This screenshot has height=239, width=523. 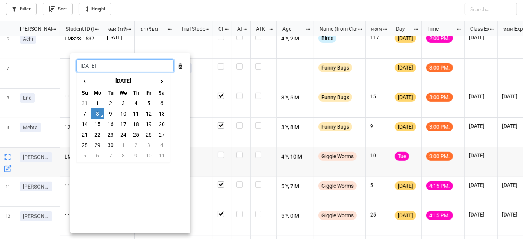 What do you see at coordinates (111, 145) in the screenshot?
I see `td: 30` at bounding box center [111, 145].